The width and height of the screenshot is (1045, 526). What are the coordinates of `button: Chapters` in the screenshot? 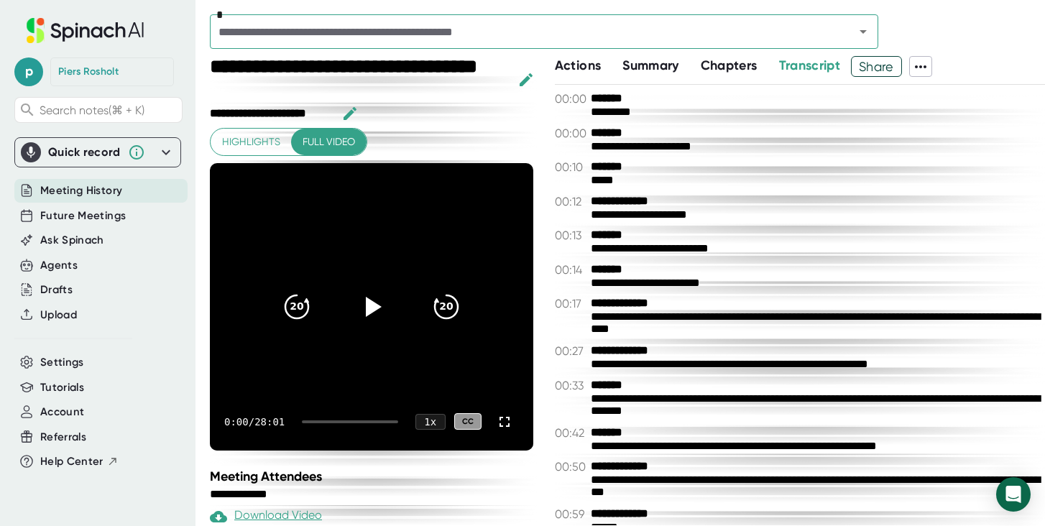 It's located at (729, 65).